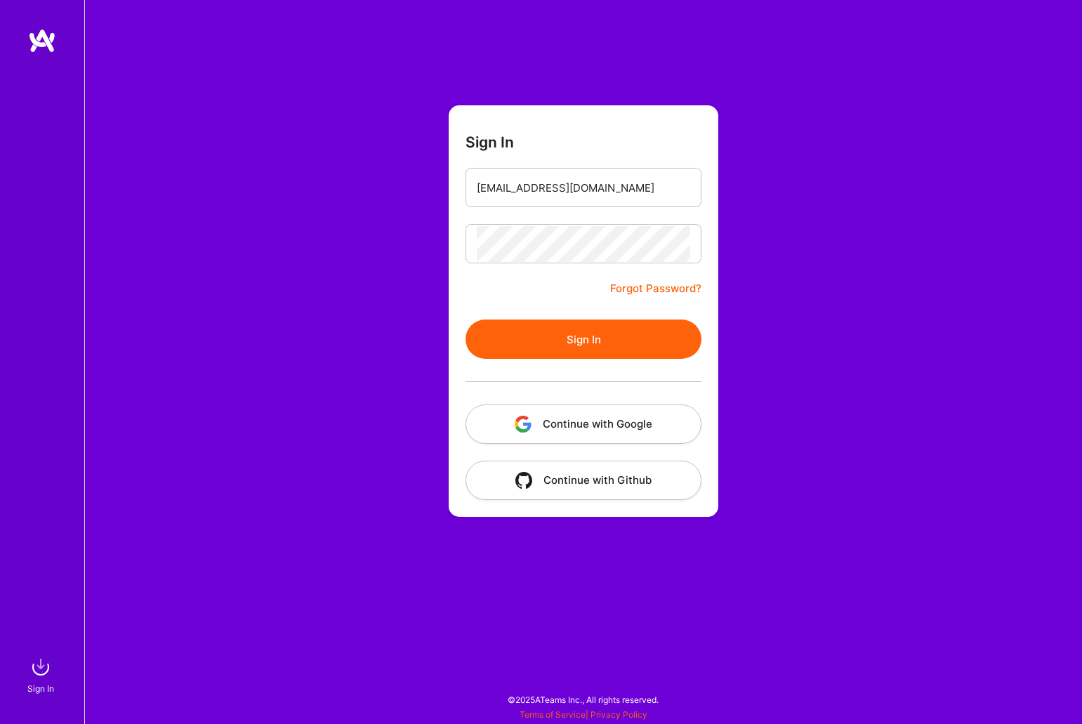  What do you see at coordinates (583, 699) in the screenshot?
I see `div: © 2025 ATeams Inc., All rights reserved.` at bounding box center [583, 699].